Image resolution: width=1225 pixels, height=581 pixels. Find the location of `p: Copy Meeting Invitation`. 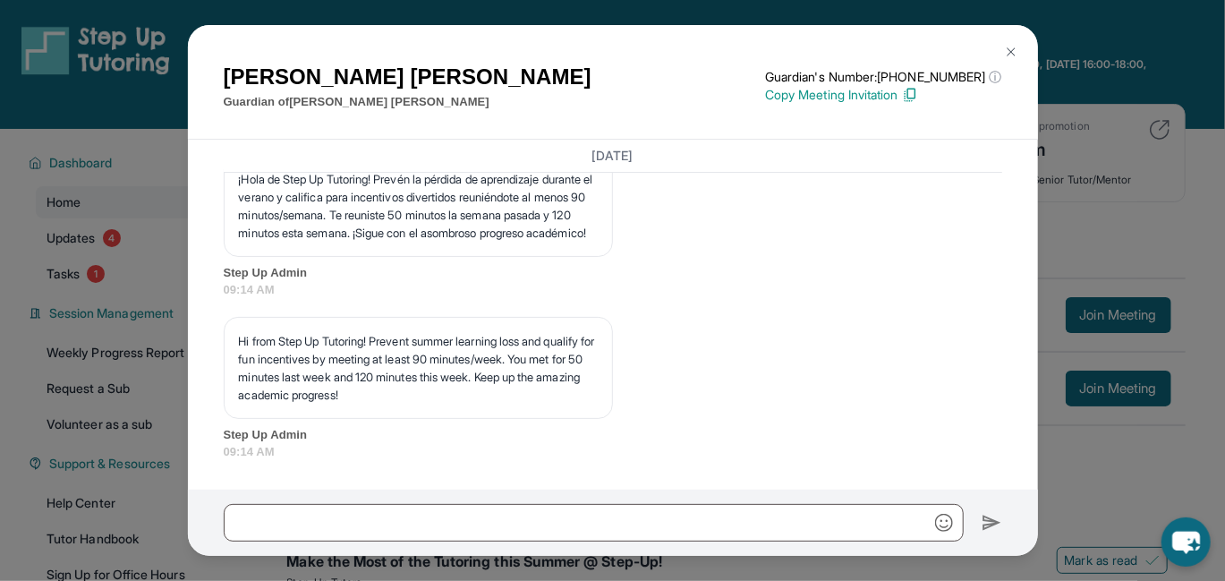

p: Copy Meeting Invitation is located at coordinates (883, 95).